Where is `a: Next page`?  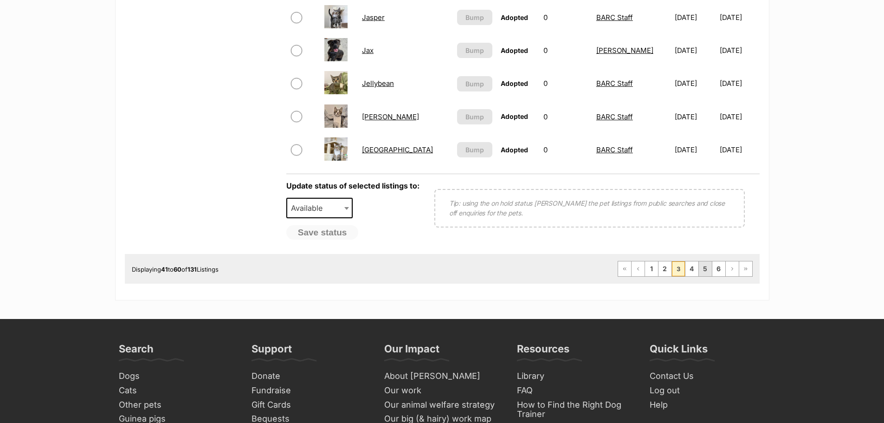 a: Next page is located at coordinates (732, 269).